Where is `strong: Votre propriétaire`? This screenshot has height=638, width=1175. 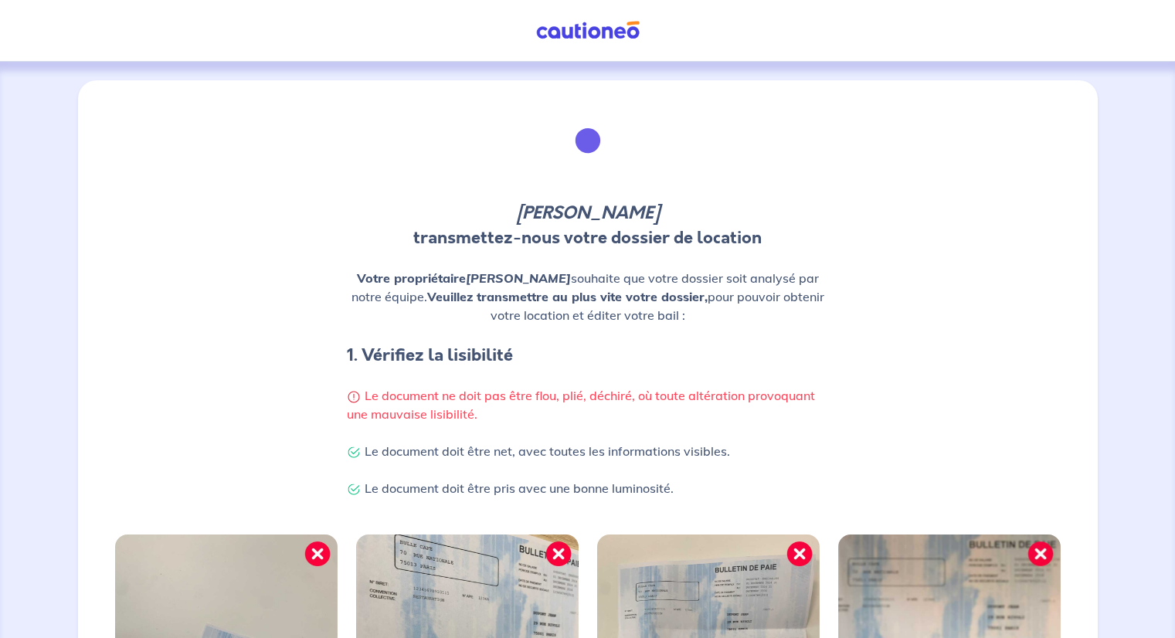 strong: Votre propriétaire is located at coordinates (463, 278).